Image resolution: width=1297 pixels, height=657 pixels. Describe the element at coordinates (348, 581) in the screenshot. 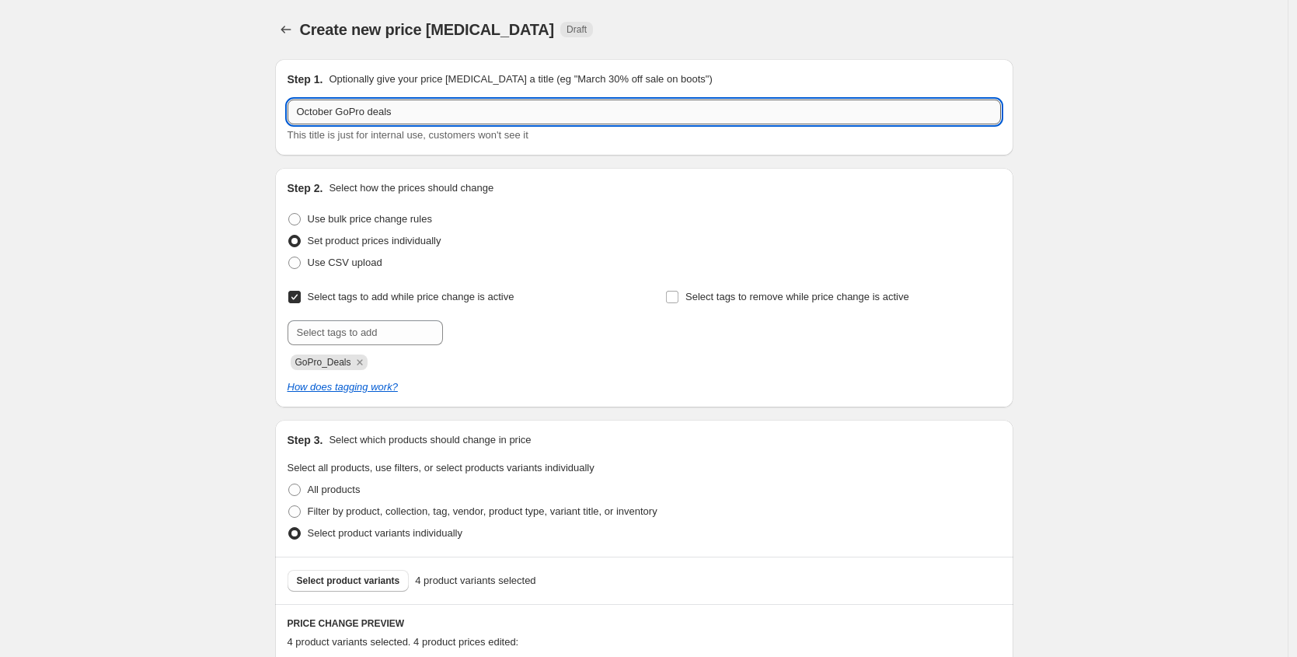

I see `span: Select product variants` at that location.